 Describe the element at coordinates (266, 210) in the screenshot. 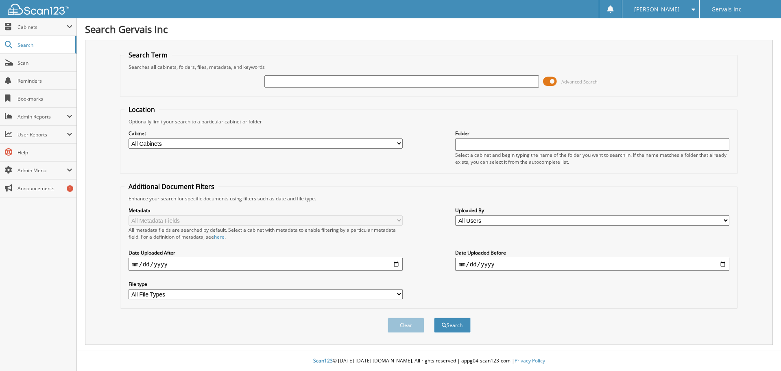

I see `label: Metadata` at that location.